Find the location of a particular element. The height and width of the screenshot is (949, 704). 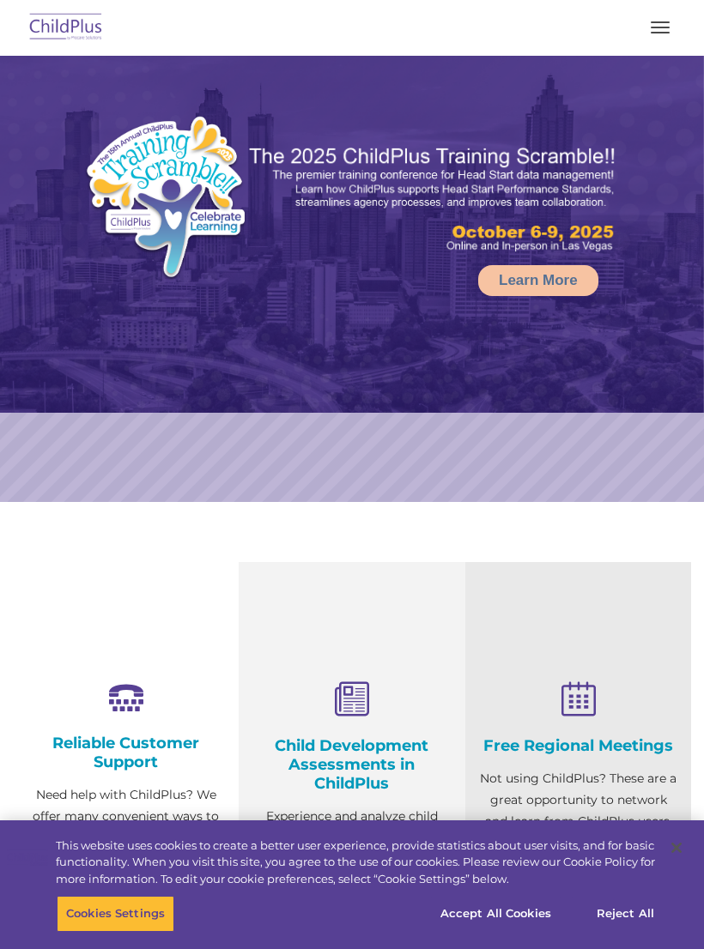

button: Reject All is located at coordinates (625, 914).